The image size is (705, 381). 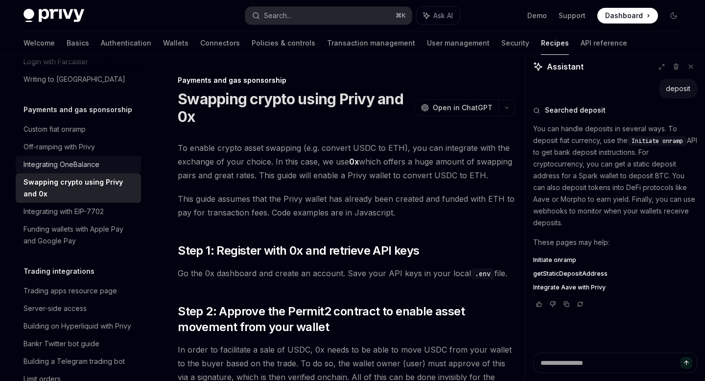 What do you see at coordinates (126, 43) in the screenshot?
I see `a: Authentication` at bounding box center [126, 43].